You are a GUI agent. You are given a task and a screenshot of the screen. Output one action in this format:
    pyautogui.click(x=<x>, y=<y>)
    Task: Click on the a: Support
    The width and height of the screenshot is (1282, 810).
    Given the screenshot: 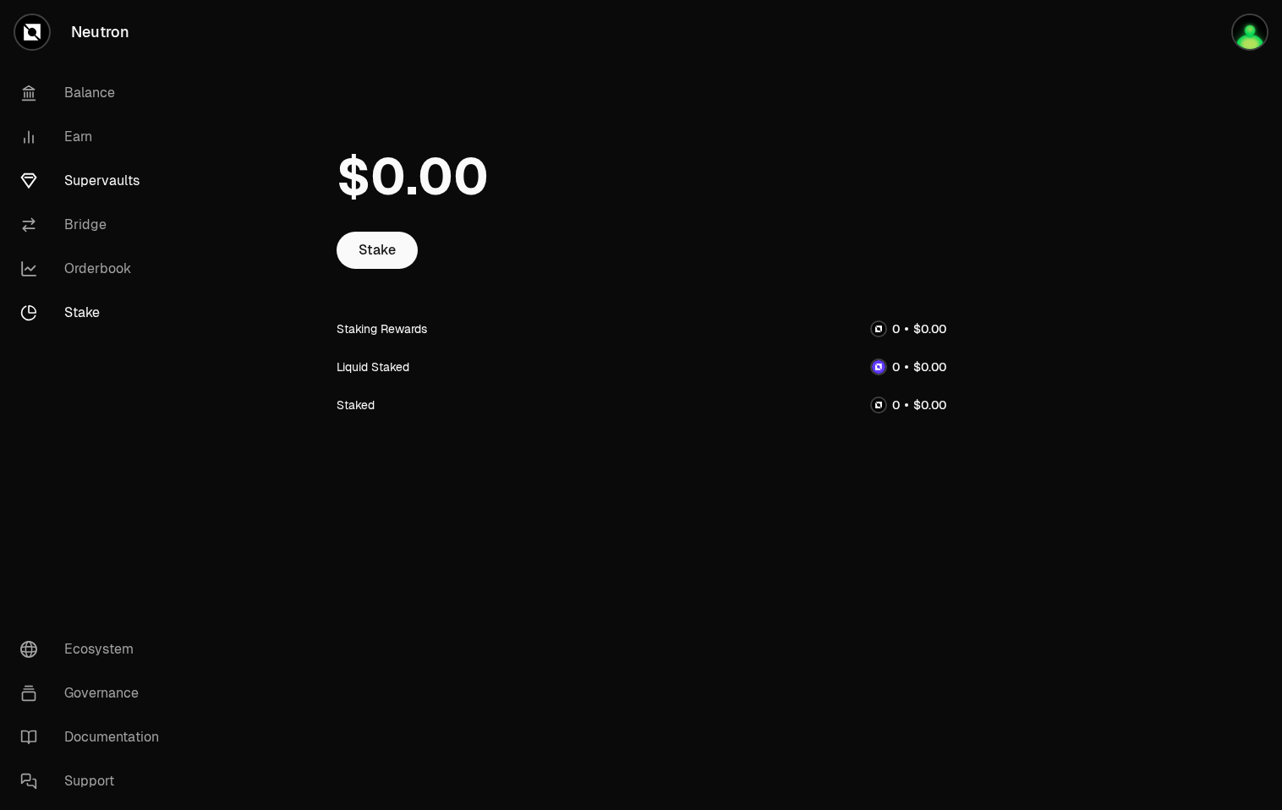 What is the action you would take?
    pyautogui.click(x=95, y=782)
    